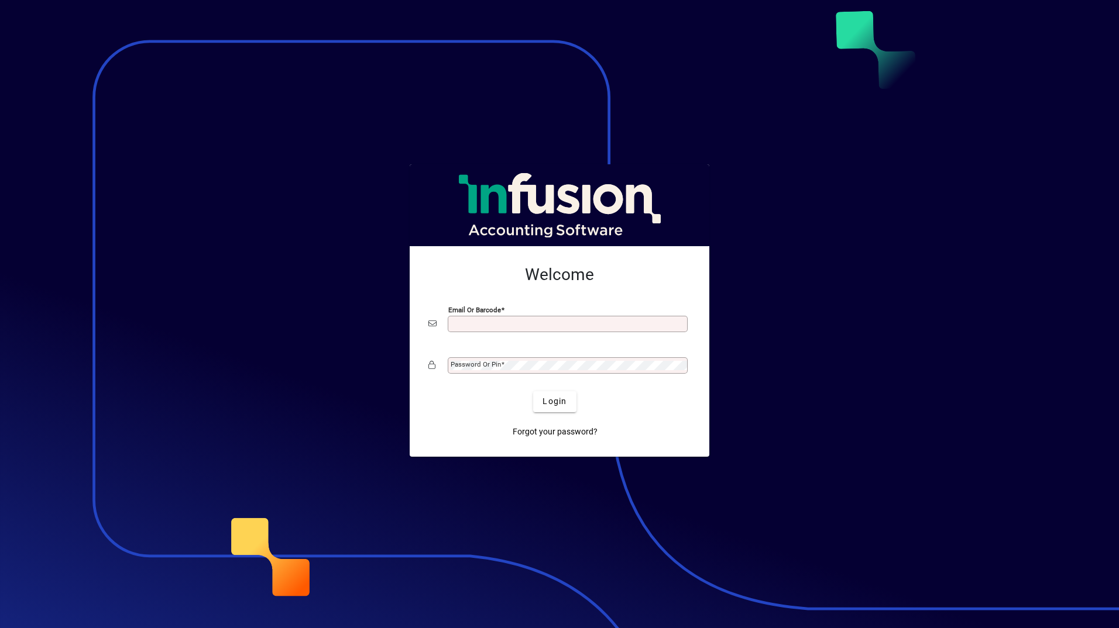  What do you see at coordinates (554, 402) in the screenshot?
I see `button: Login` at bounding box center [554, 402].